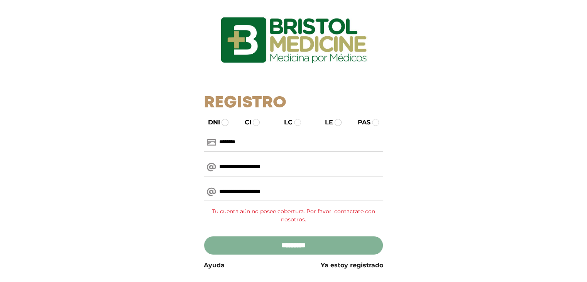 Image resolution: width=587 pixels, height=282 pixels. What do you see at coordinates (352, 265) in the screenshot?
I see `a: Ya estoy registrado` at bounding box center [352, 265].